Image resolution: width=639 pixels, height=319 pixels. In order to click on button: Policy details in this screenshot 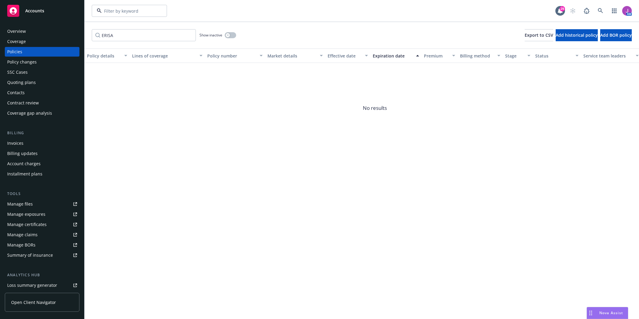, I will do `click(107, 56)`.